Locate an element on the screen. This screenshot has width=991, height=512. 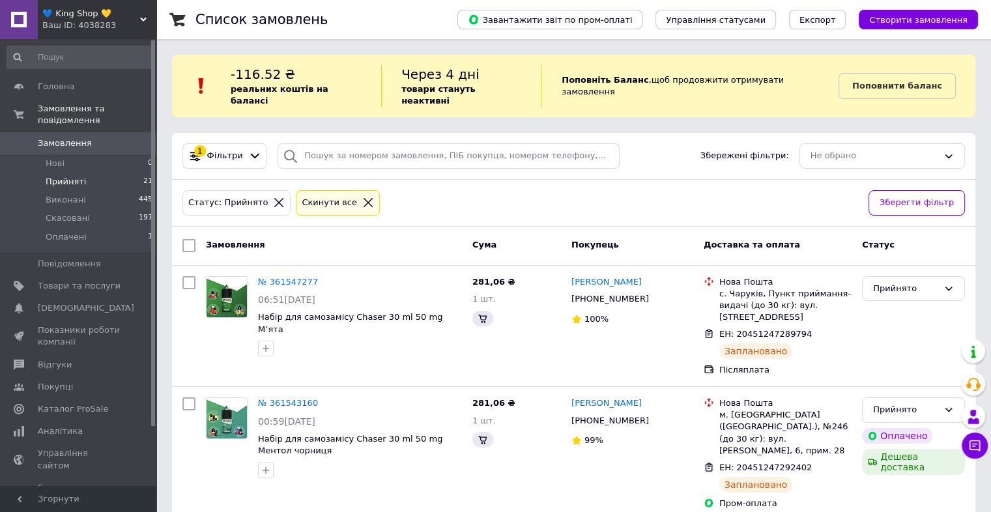
button: Чат з покупцем is located at coordinates (974, 445).